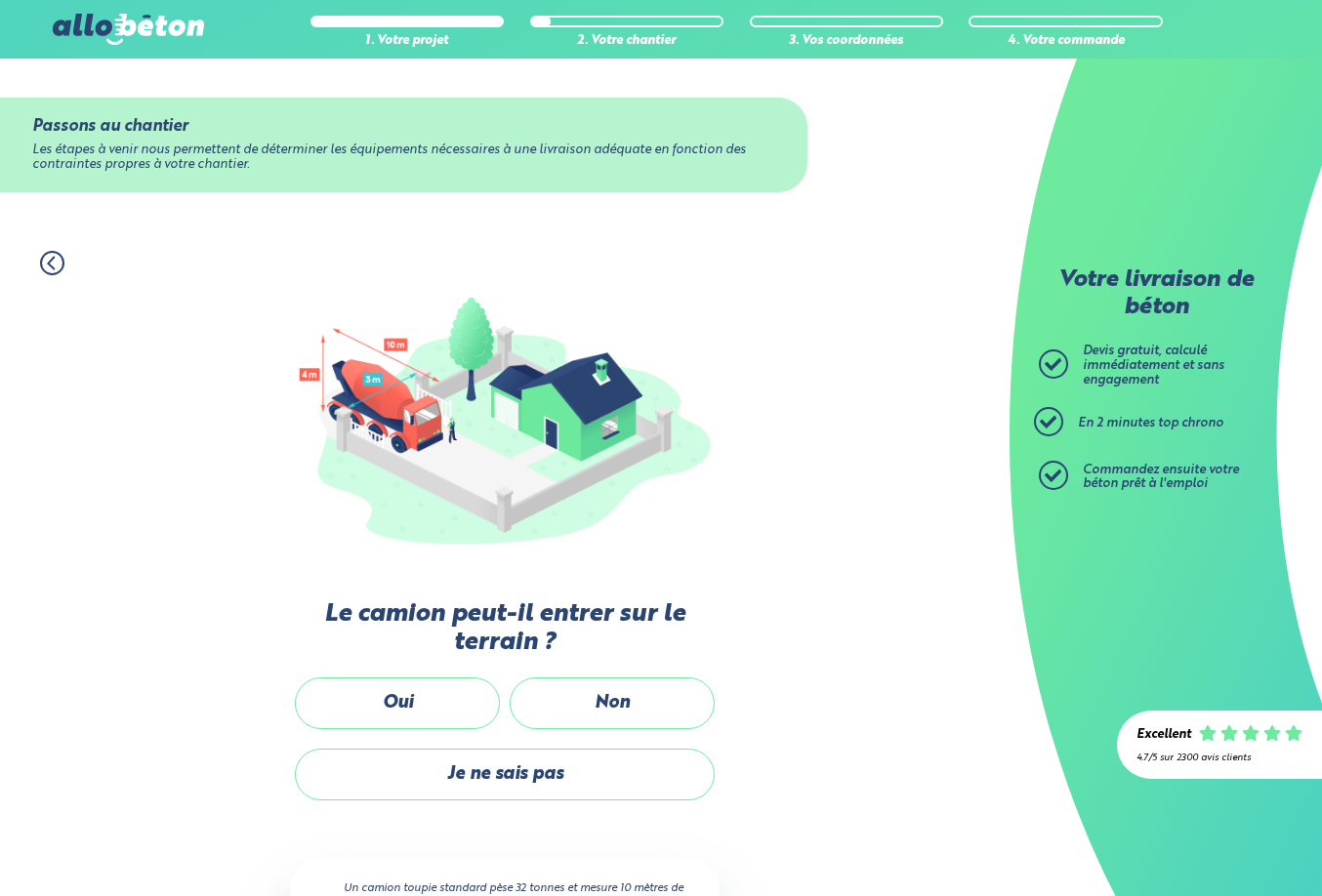  What do you see at coordinates (1065, 41) in the screenshot?
I see `div: 4. Votre commande` at bounding box center [1065, 41].